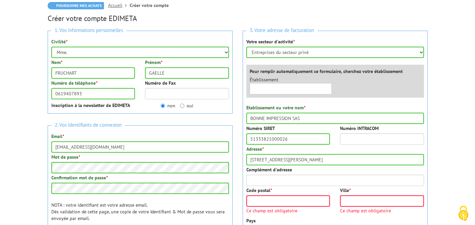  What do you see at coordinates (140, 212) in the screenshot?
I see `p: NOTA : votre identifiant est votre adresse email. Dès validation de cette page, une copie de votr...` at bounding box center [140, 212].